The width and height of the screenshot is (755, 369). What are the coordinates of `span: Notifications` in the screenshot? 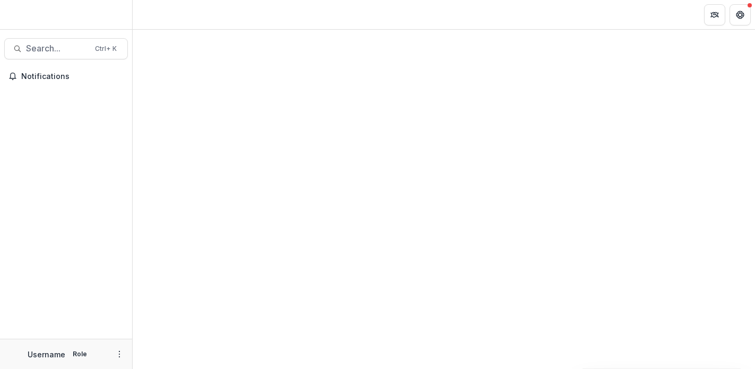 It's located at (72, 76).